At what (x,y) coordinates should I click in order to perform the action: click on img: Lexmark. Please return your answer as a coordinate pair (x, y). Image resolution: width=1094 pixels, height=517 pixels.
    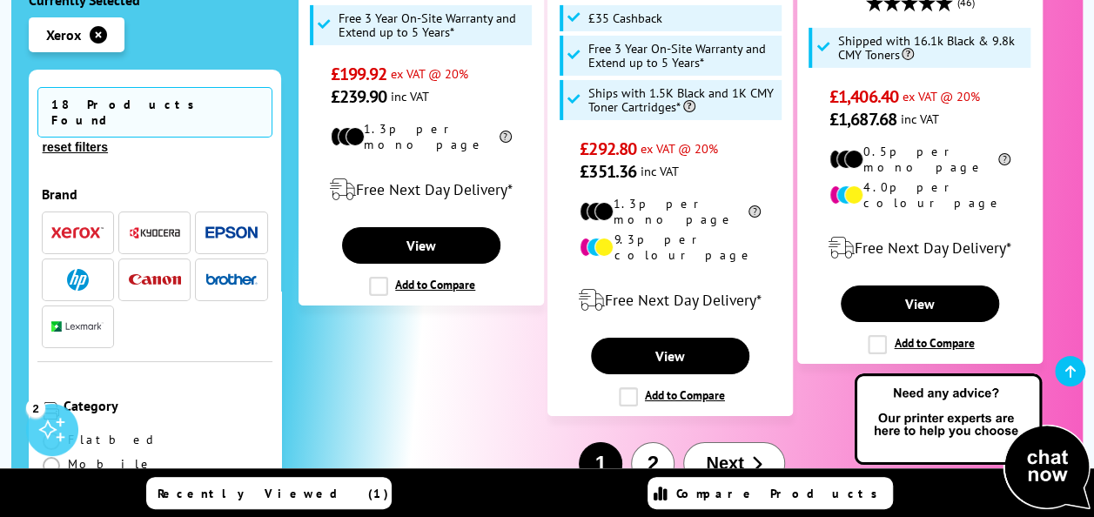
    Looking at the image, I should click on (77, 326).